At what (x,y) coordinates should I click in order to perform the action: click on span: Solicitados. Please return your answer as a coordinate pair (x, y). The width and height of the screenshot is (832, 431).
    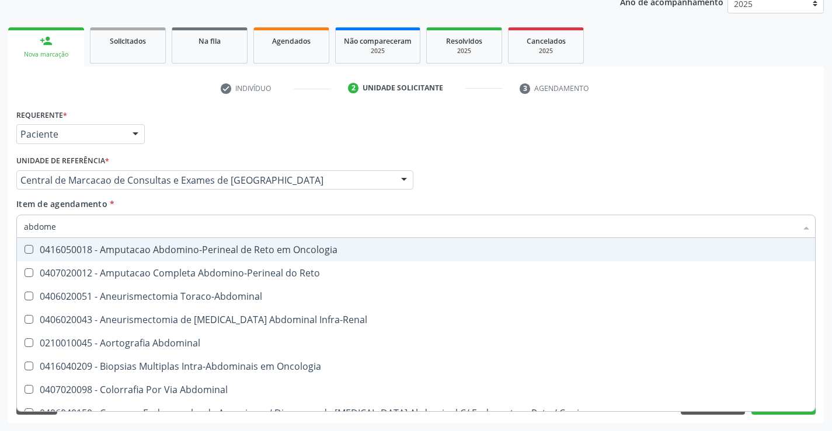
    Looking at the image, I should click on (128, 41).